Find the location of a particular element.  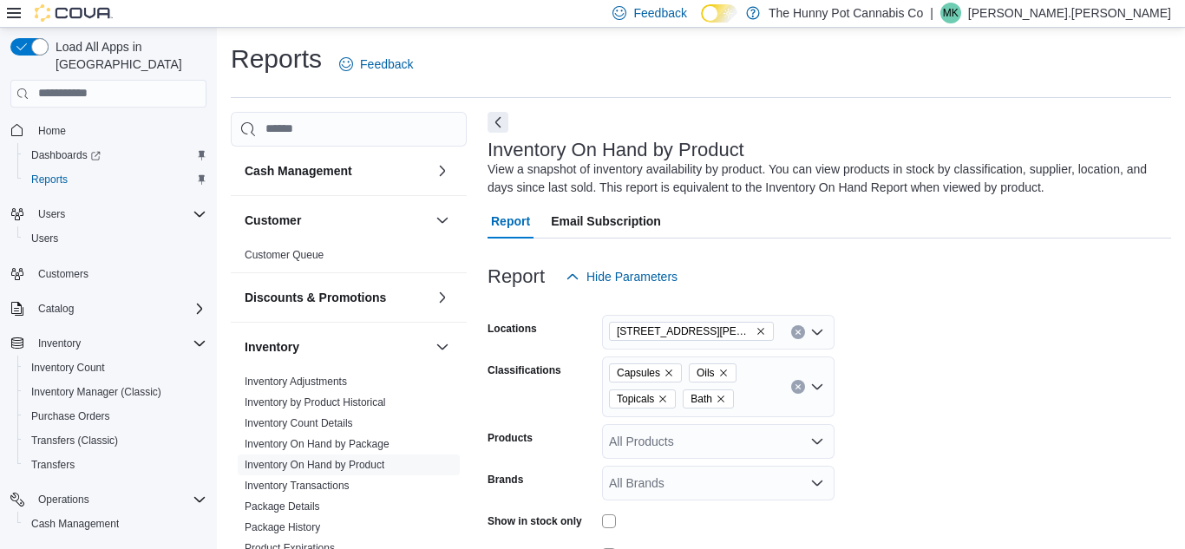

button: Purchase Orders is located at coordinates (115, 416).